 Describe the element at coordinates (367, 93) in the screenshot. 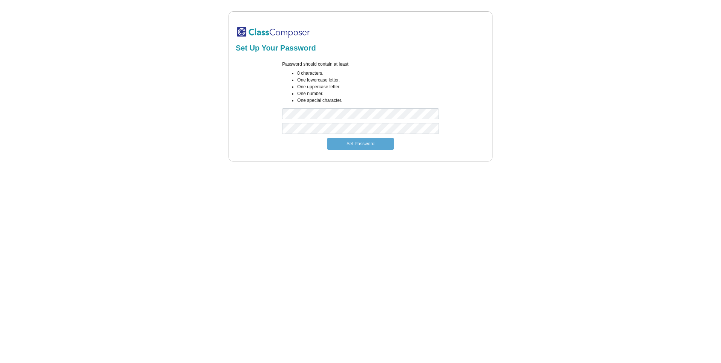

I see `li: One number.` at that location.